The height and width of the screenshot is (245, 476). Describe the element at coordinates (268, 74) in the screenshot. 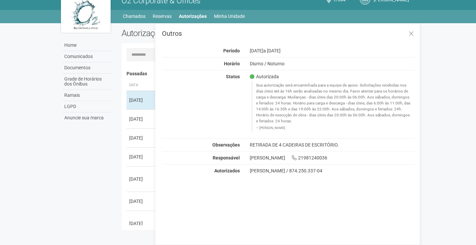

I see `h4: Passadas` at that location.